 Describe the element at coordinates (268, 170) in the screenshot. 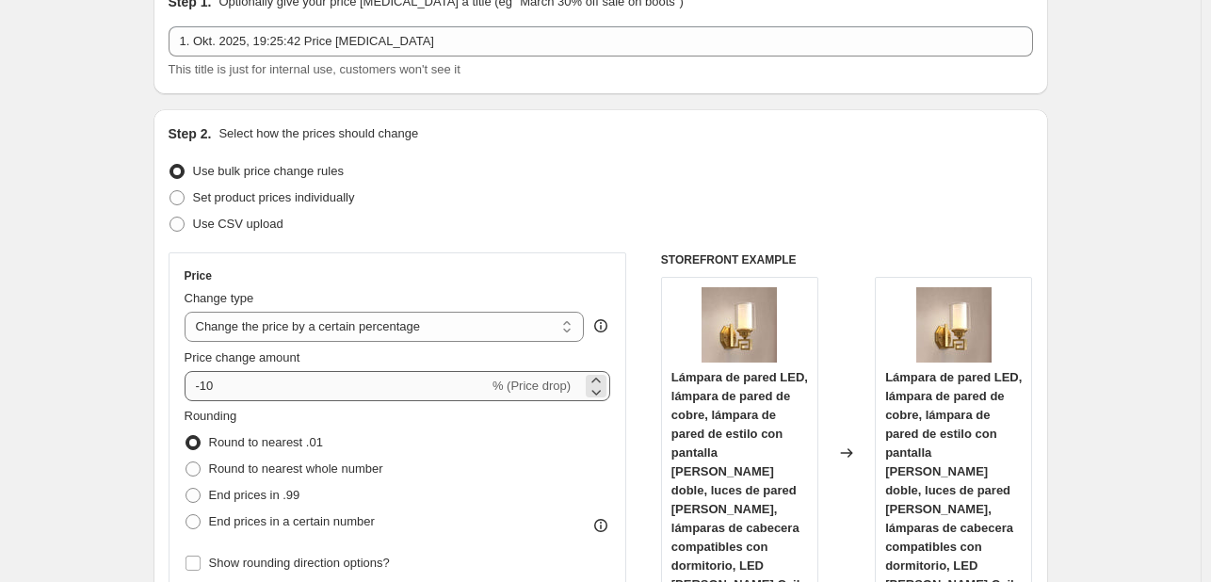

I see `span: Use bulk price change rules` at that location.